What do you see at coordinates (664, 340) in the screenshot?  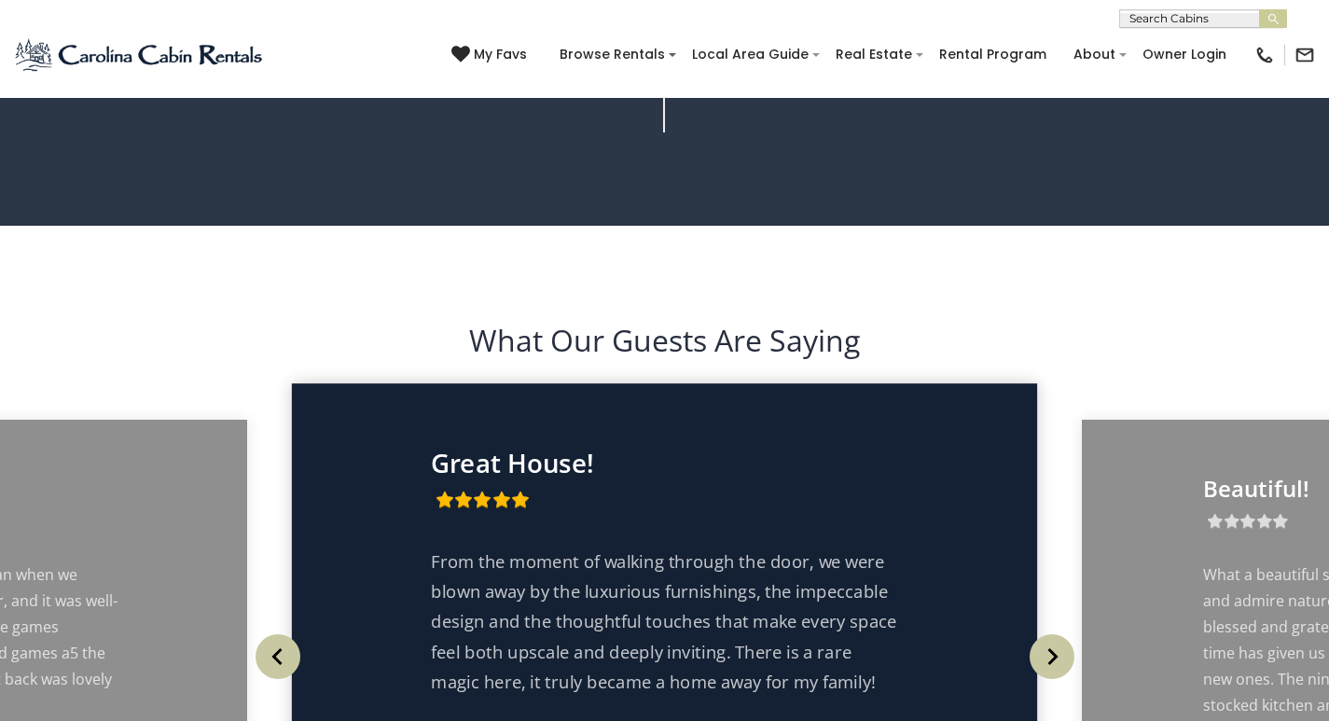 I see `h2: What Our Guests Are Saying` at bounding box center [664, 340].